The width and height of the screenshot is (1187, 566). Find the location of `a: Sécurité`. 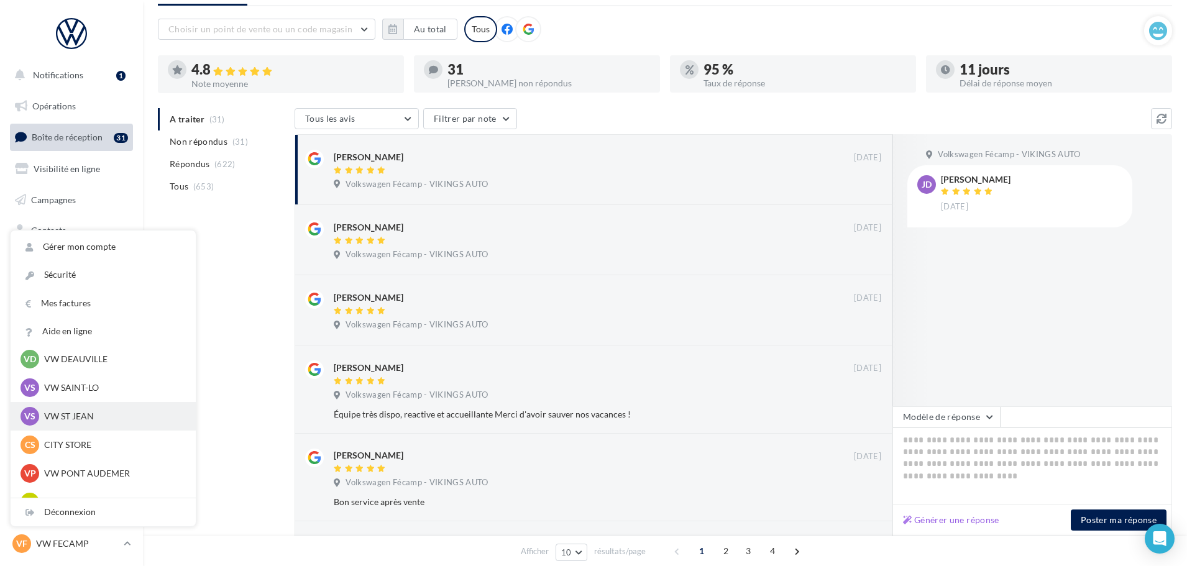

a: Sécurité is located at coordinates (103, 275).